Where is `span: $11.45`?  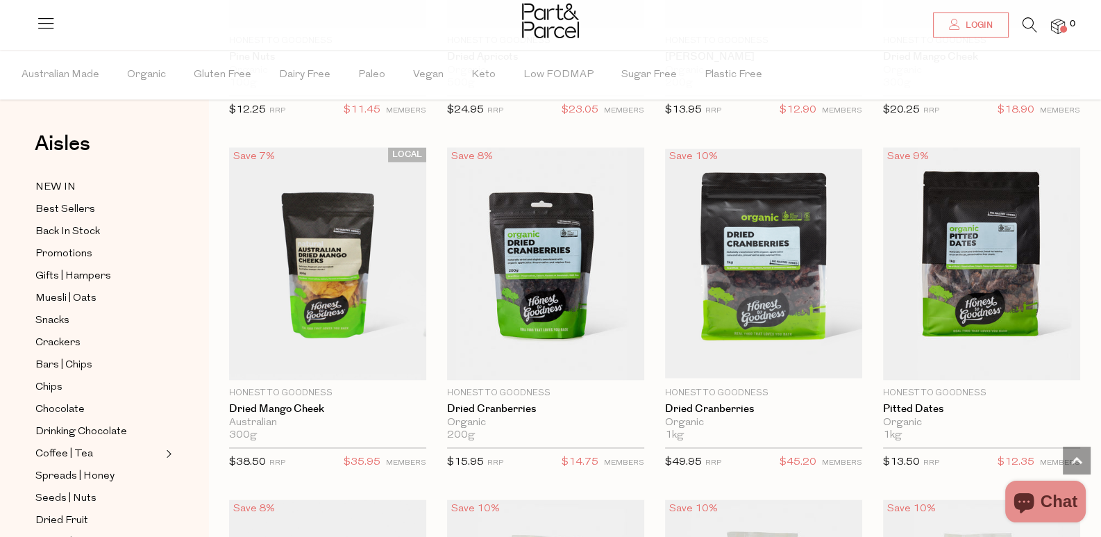 span: $11.45 is located at coordinates (362, 110).